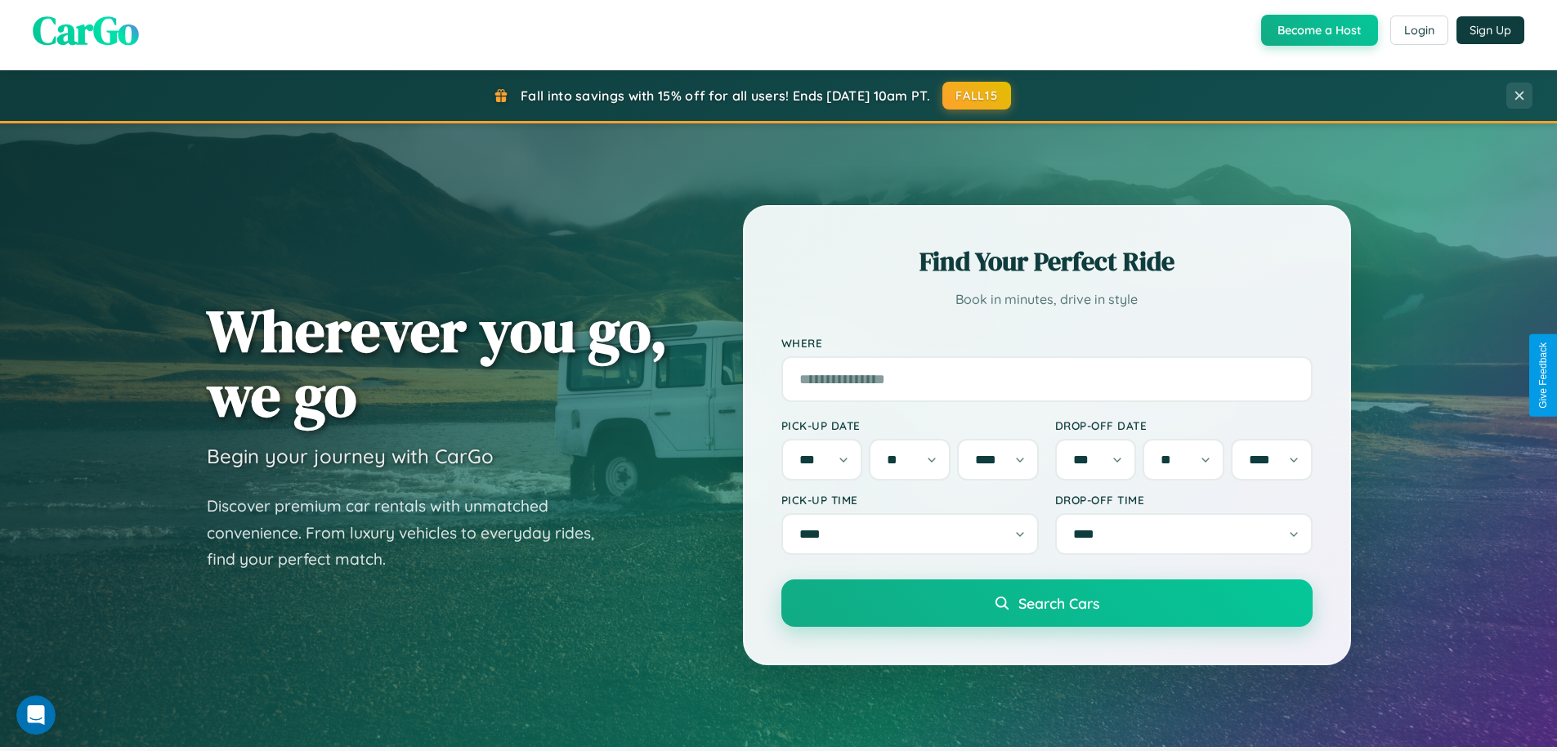 This screenshot has width=1557, height=751. What do you see at coordinates (1058, 603) in the screenshot?
I see `span: Search Cars` at bounding box center [1058, 603].